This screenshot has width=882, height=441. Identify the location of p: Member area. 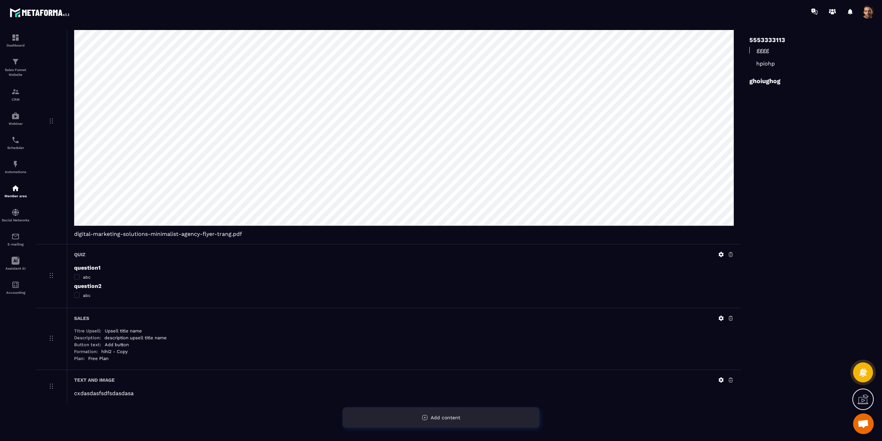
(16, 196).